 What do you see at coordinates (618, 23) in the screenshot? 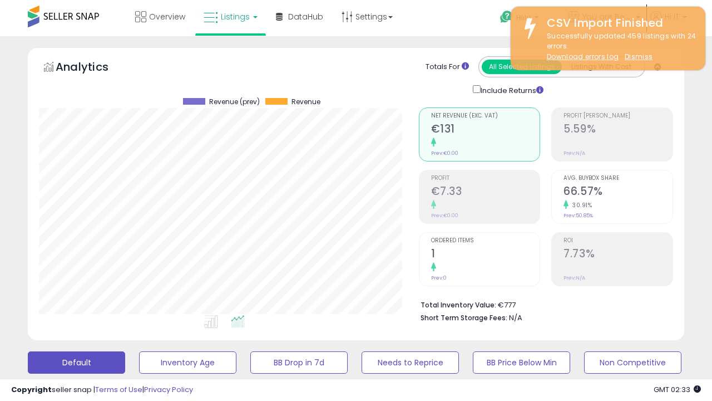
I see `div: CSV Import Finished` at bounding box center [618, 23].